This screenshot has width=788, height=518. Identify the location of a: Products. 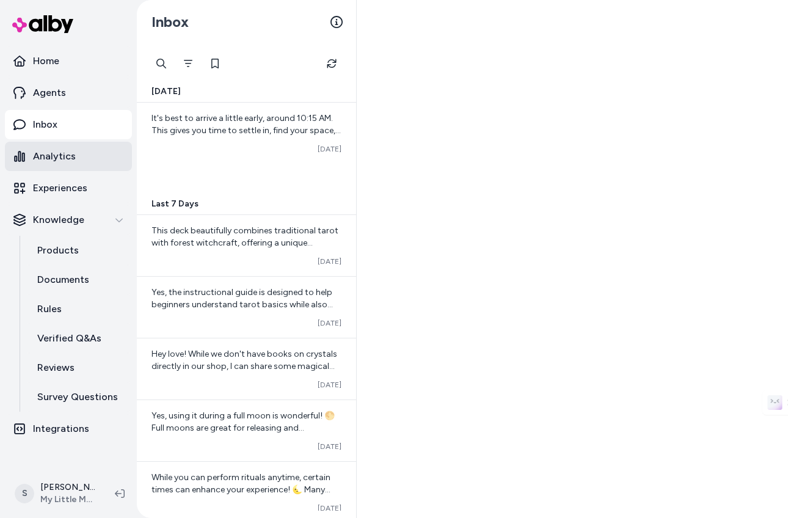
(78, 251).